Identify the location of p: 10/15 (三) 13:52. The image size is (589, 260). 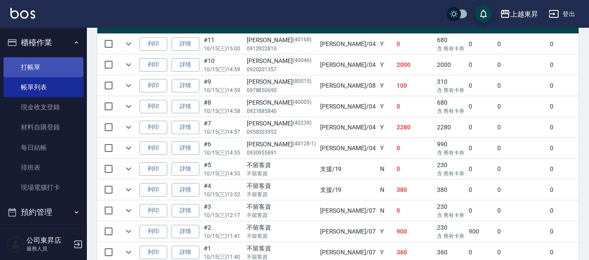
(223, 195).